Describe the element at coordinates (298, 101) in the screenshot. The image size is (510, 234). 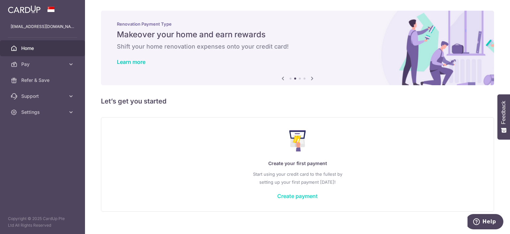
I see `h5: Let’s get you started` at that location.